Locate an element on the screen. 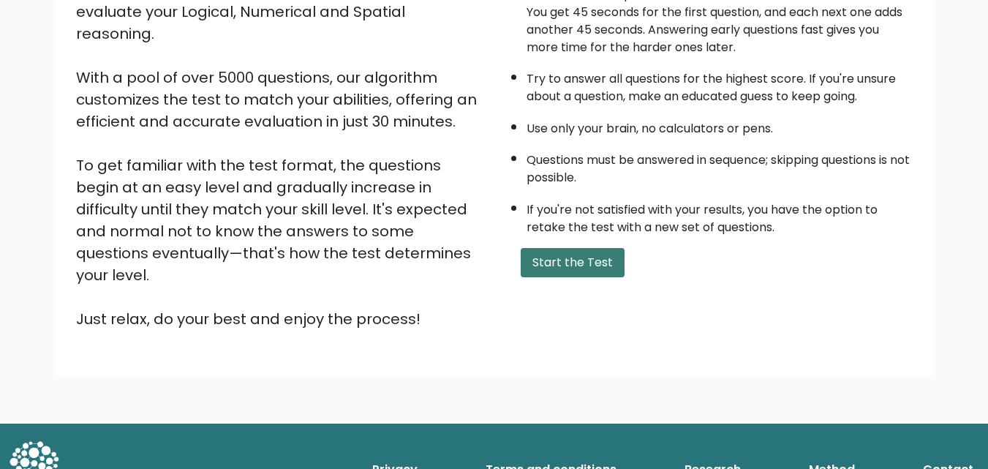  li: Questions must be answered in sequence; skipping questions is not possible. is located at coordinates (720, 165).